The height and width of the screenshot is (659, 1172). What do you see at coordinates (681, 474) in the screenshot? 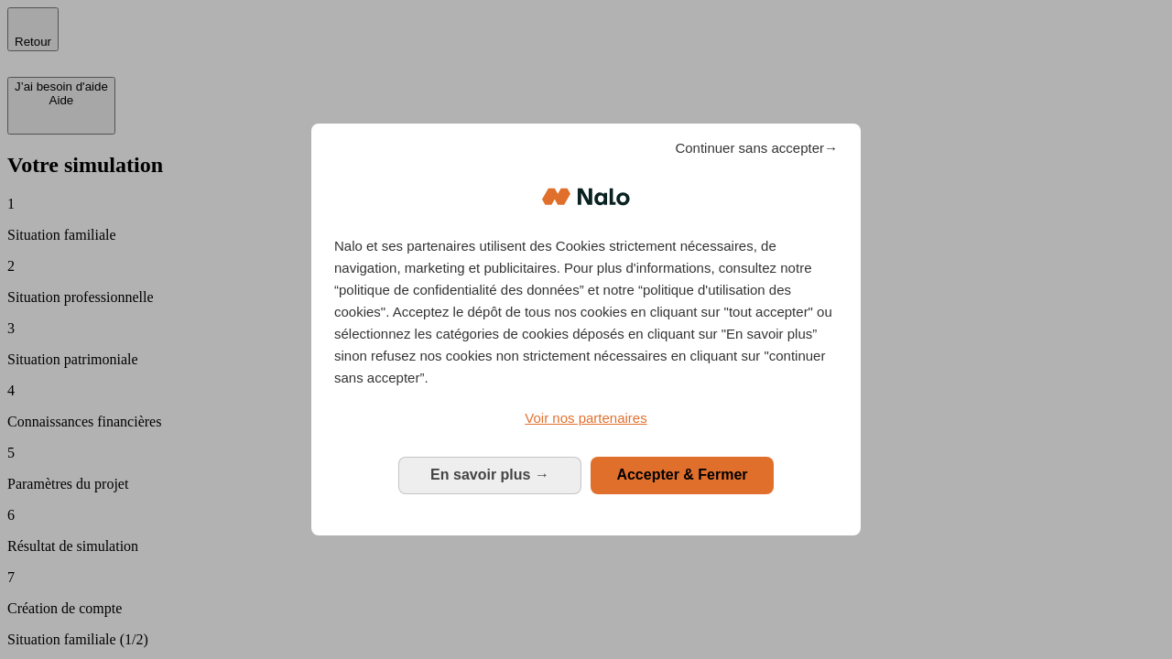
I see `span: Accepter & Fermer` at bounding box center [681, 474].